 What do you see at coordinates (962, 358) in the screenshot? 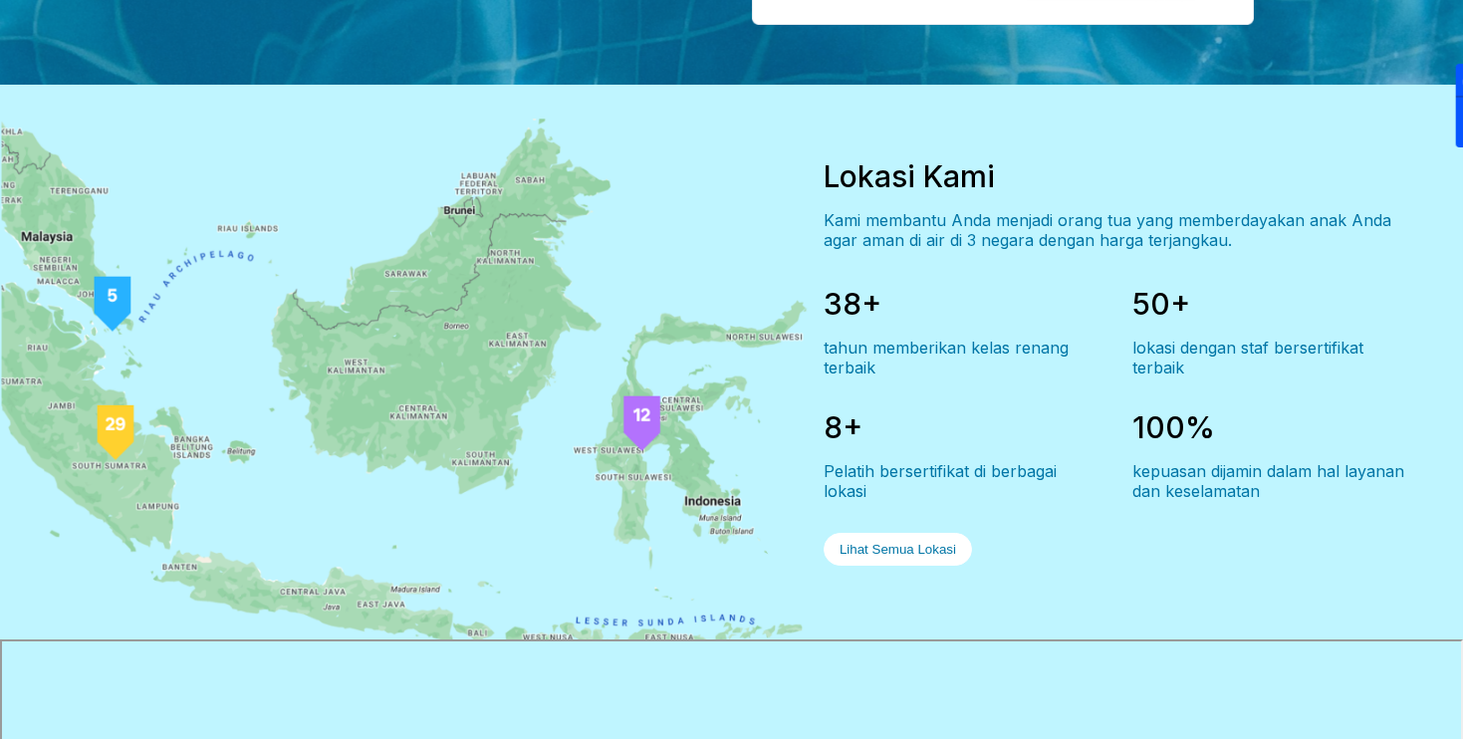
I see `div: tahun memberikan kelas renang terbaik` at bounding box center [962, 358].